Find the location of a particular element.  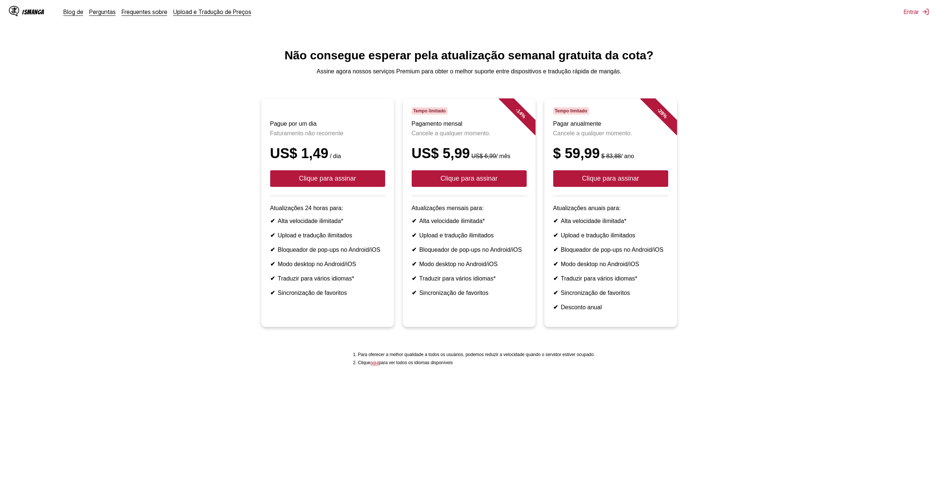

font: Para oferecer a melhor qualidade a todos os usuários, podemos reduzir a velocidade quando o servi... is located at coordinates (476, 354).